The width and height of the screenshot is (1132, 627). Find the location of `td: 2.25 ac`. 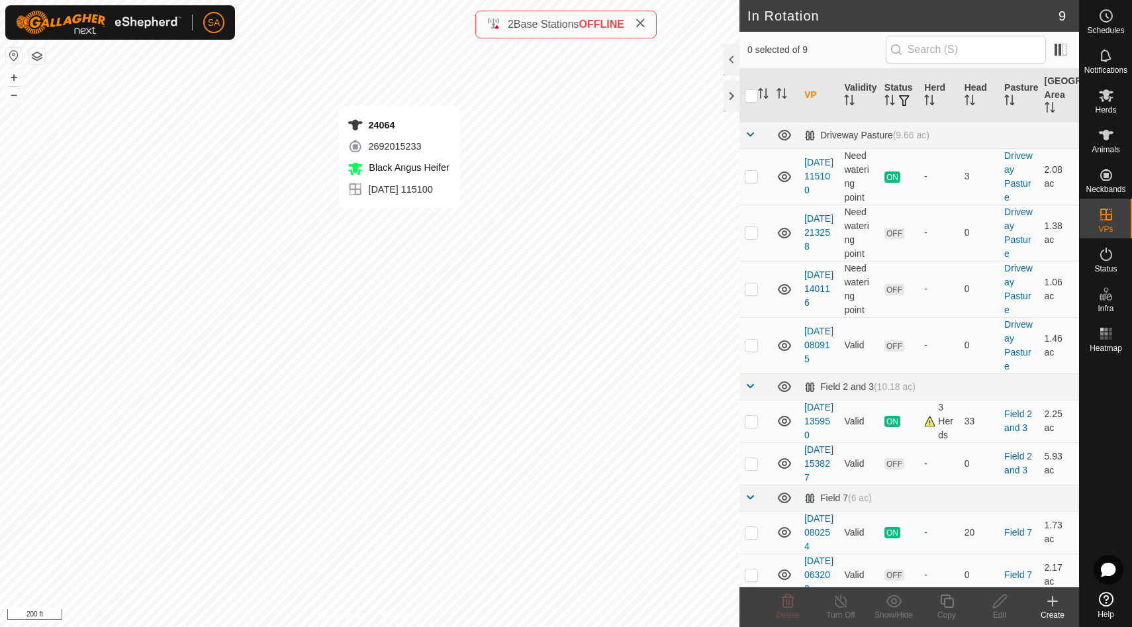

td: 2.25 ac is located at coordinates (1059, 421).